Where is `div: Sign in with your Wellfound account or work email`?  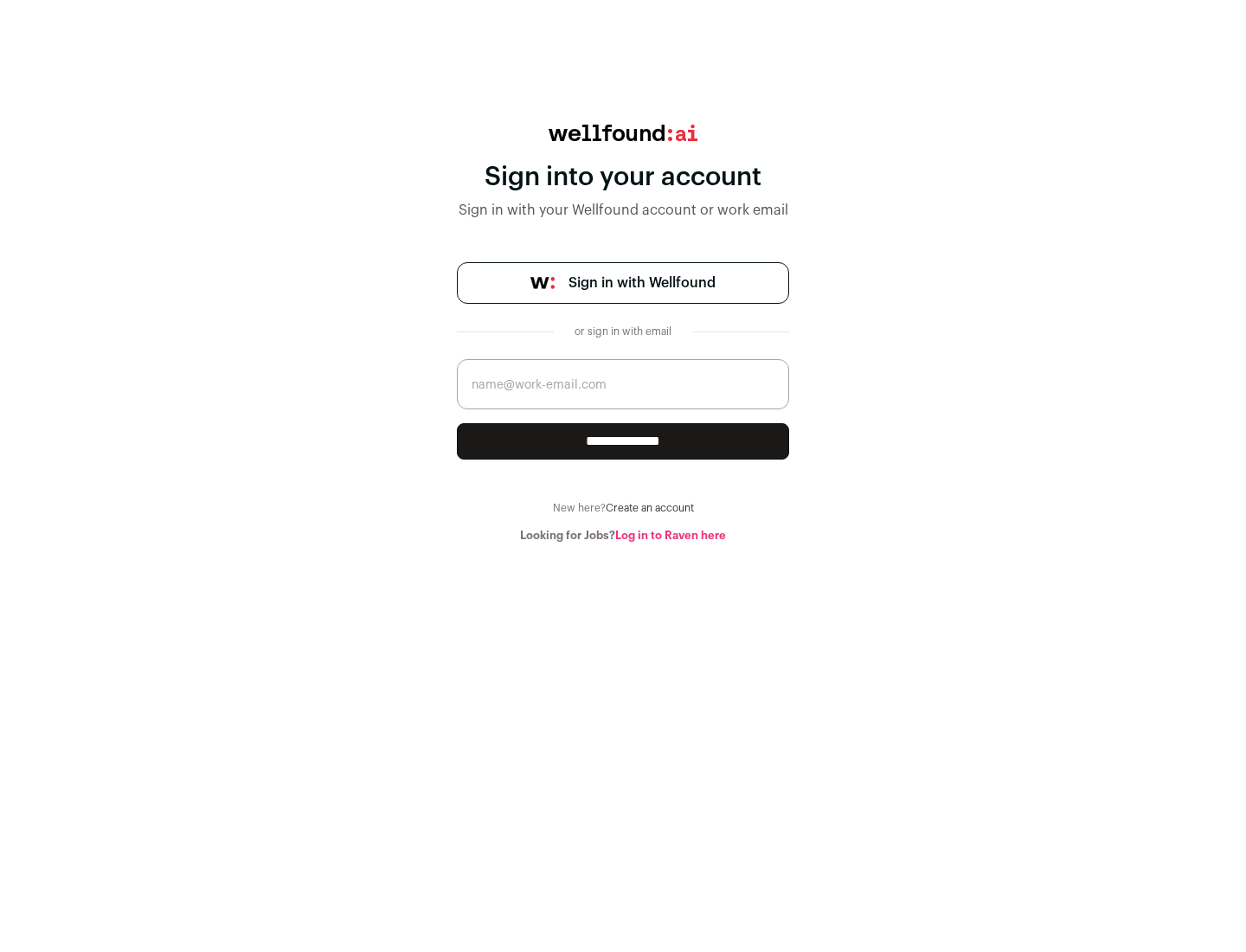 div: Sign in with your Wellfound account or work email is located at coordinates (623, 210).